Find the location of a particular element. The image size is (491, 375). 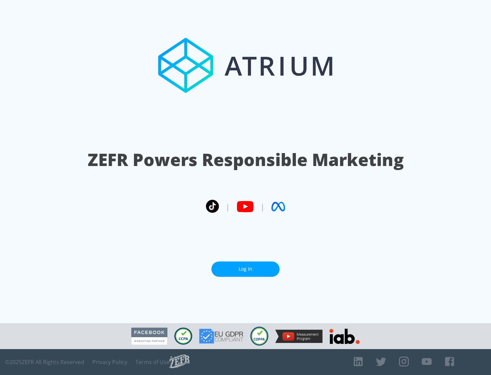

img: GDPR Compliant is located at coordinates (221, 336).